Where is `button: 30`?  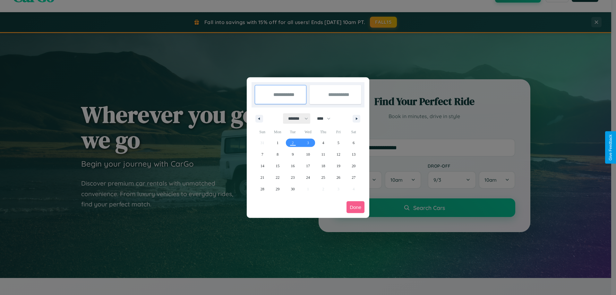
button: 30 is located at coordinates (293, 189).